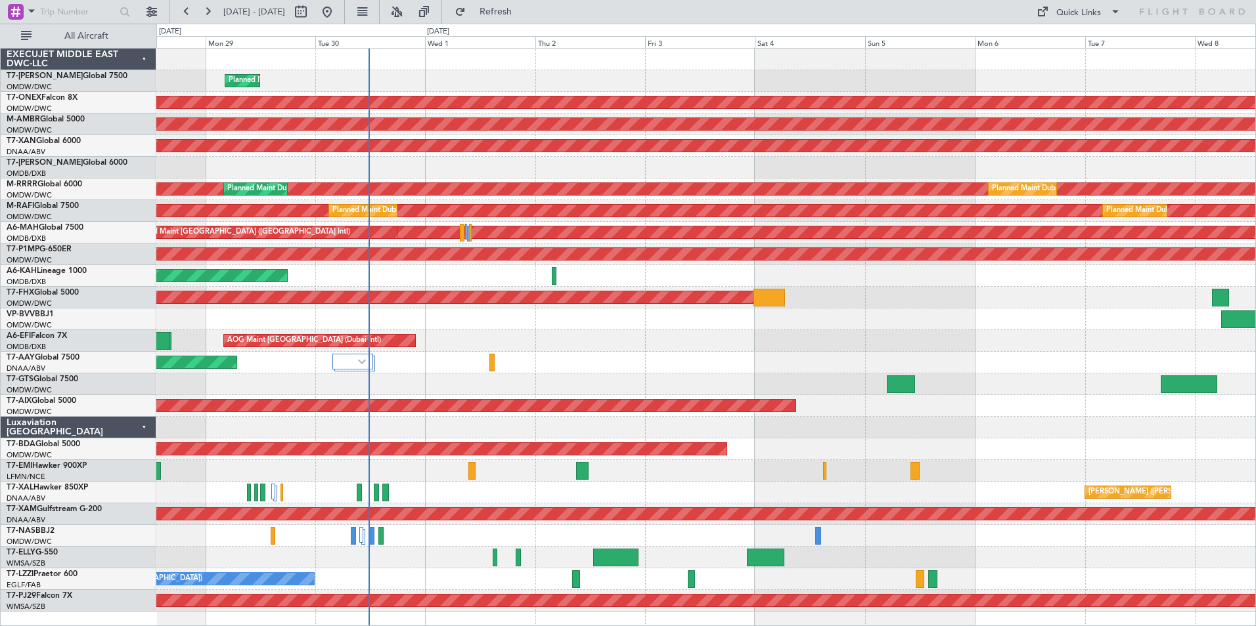 This screenshot has height=626, width=1256. What do you see at coordinates (479, 42) in the screenshot?
I see `div: Wed 1` at bounding box center [479, 42].